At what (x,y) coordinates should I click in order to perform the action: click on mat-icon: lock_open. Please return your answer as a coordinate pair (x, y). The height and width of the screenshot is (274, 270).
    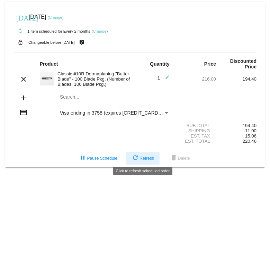
    Looking at the image, I should click on (20, 42).